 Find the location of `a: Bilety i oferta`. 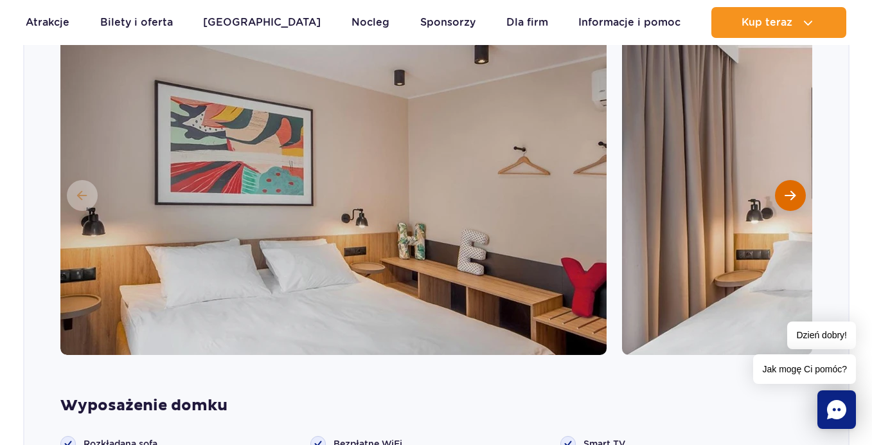

a: Bilety i oferta is located at coordinates (136, 23).